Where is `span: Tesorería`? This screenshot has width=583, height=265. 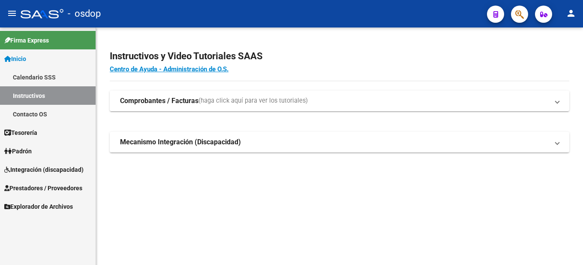 span: Tesorería is located at coordinates (21, 133).